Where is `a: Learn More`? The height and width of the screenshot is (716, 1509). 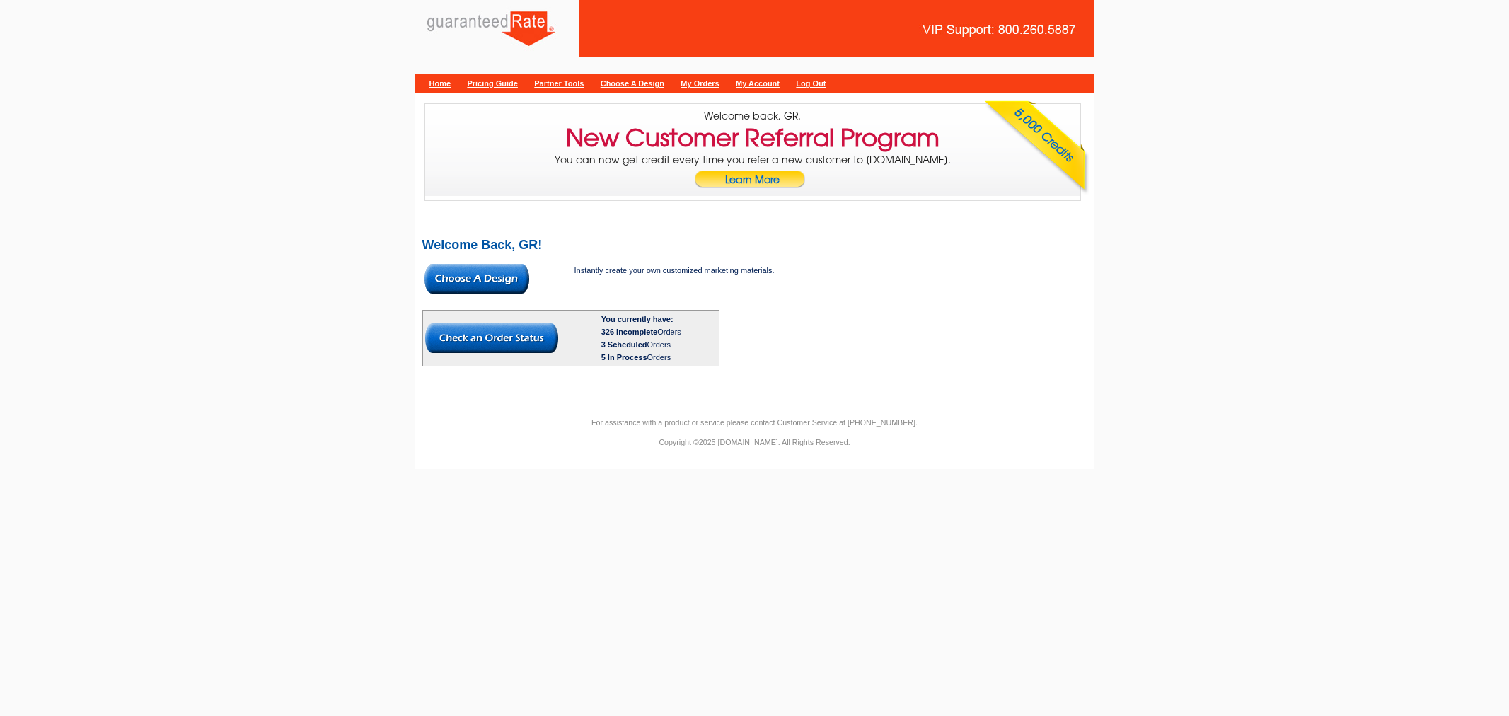
a: Learn More is located at coordinates (753, 184).